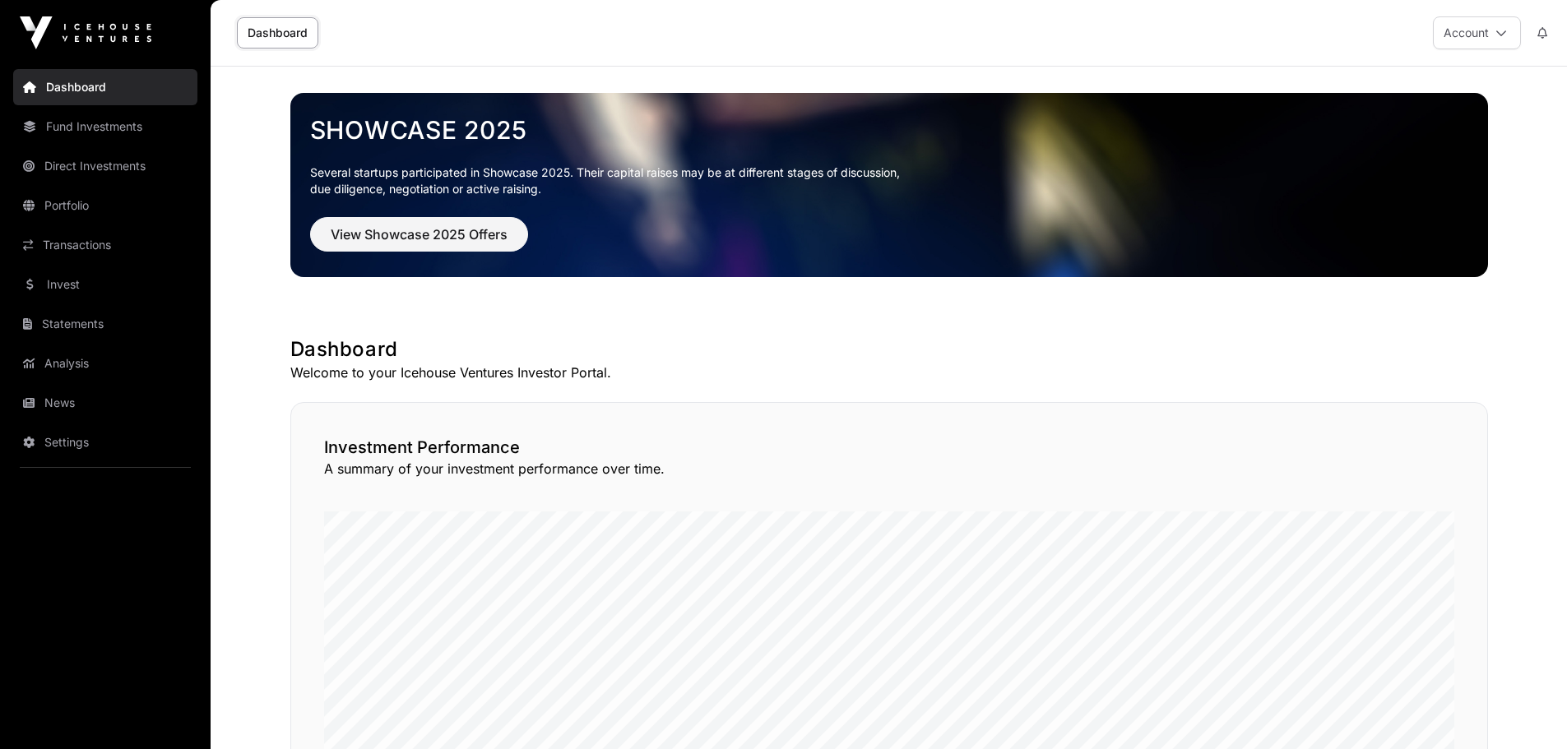 Image resolution: width=1567 pixels, height=749 pixels. I want to click on p: Welcome to your Icehouse Ventures Investor Portal., so click(889, 373).